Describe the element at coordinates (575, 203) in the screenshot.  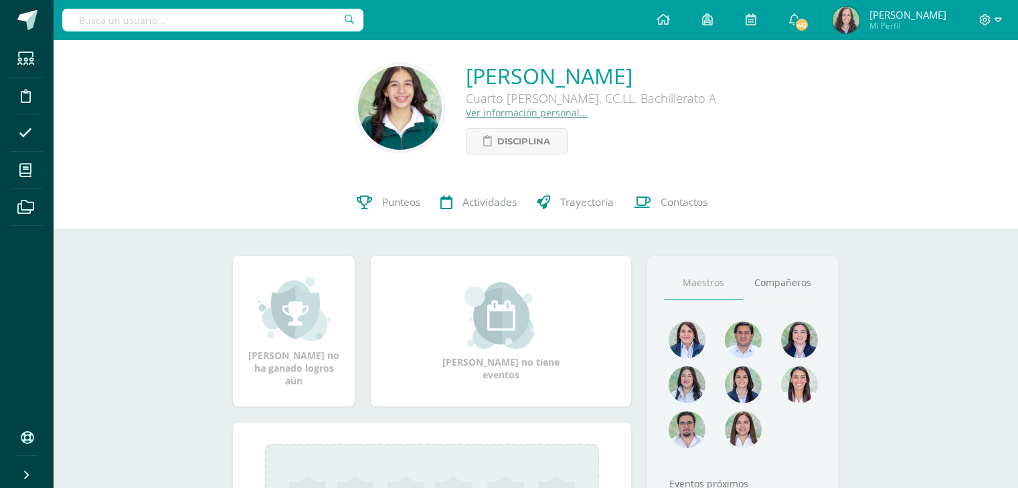
I see `a: Trayectoria` at that location.